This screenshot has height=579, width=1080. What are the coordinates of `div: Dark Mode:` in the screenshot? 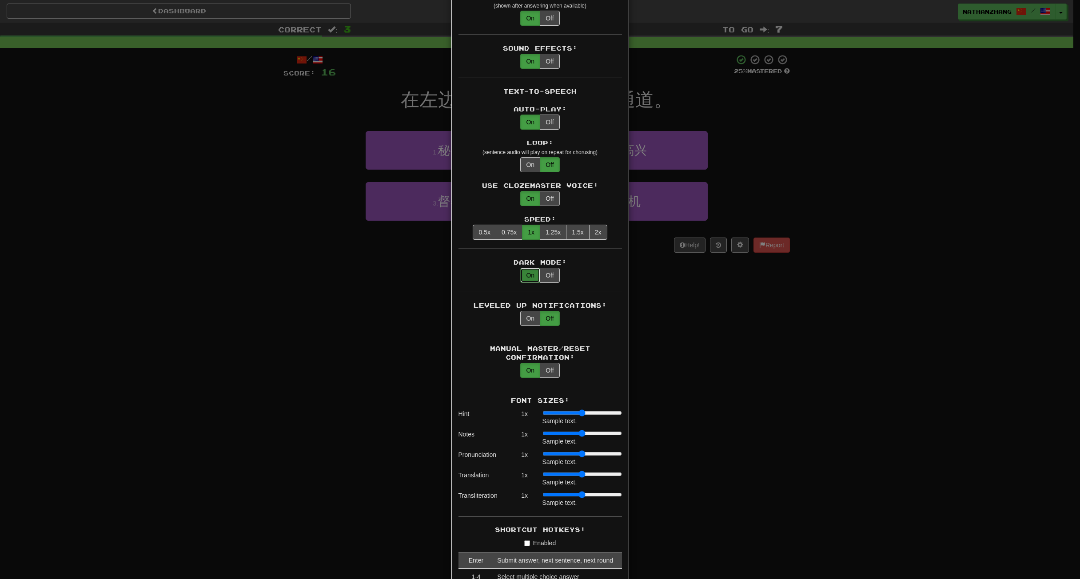 It's located at (540, 262).